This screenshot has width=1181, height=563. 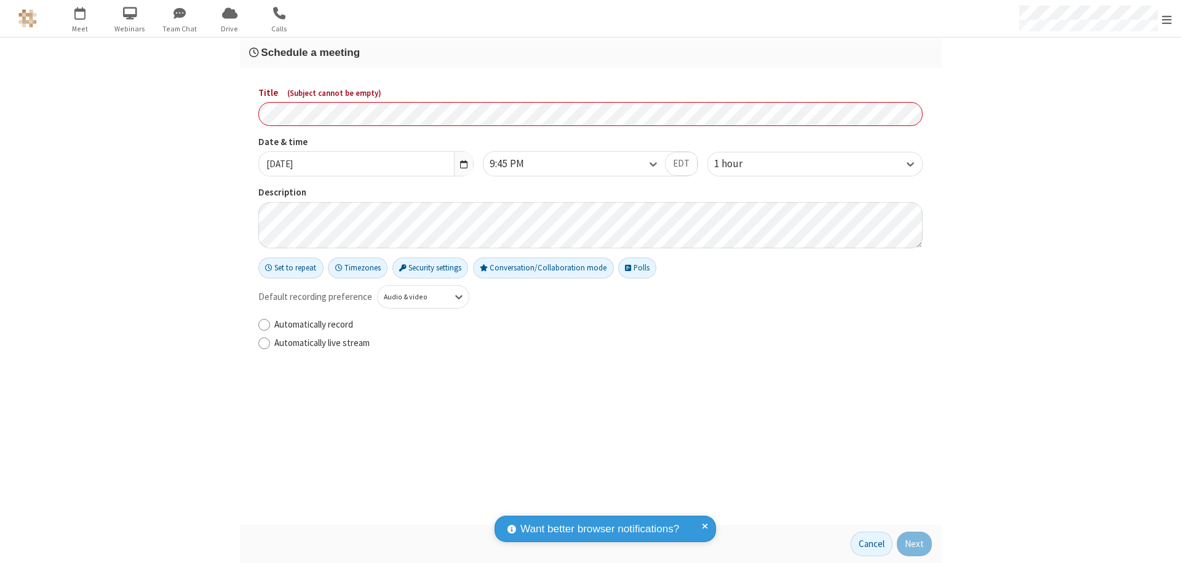 I want to click on button: Security settings, so click(x=430, y=268).